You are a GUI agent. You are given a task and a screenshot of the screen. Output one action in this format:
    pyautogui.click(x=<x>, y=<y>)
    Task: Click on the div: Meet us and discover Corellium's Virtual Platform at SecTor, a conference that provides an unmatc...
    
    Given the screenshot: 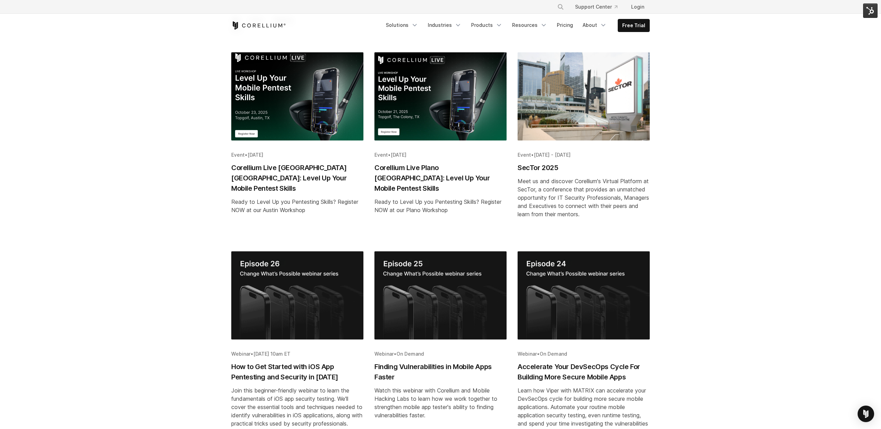 What is the action you would take?
    pyautogui.click(x=584, y=198)
    